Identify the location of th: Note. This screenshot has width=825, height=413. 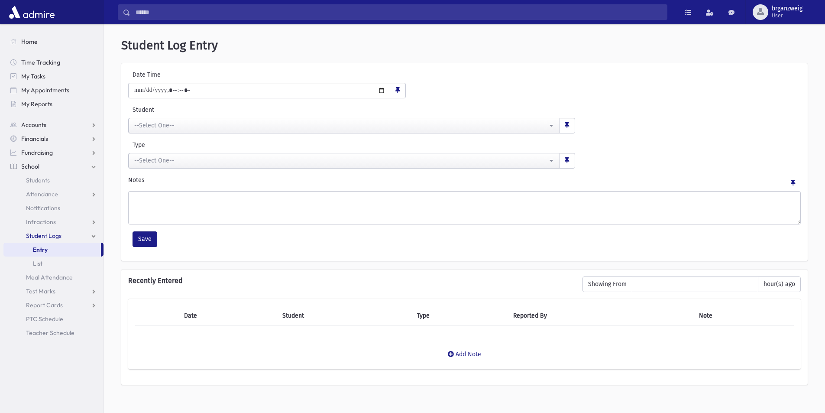
(743, 316).